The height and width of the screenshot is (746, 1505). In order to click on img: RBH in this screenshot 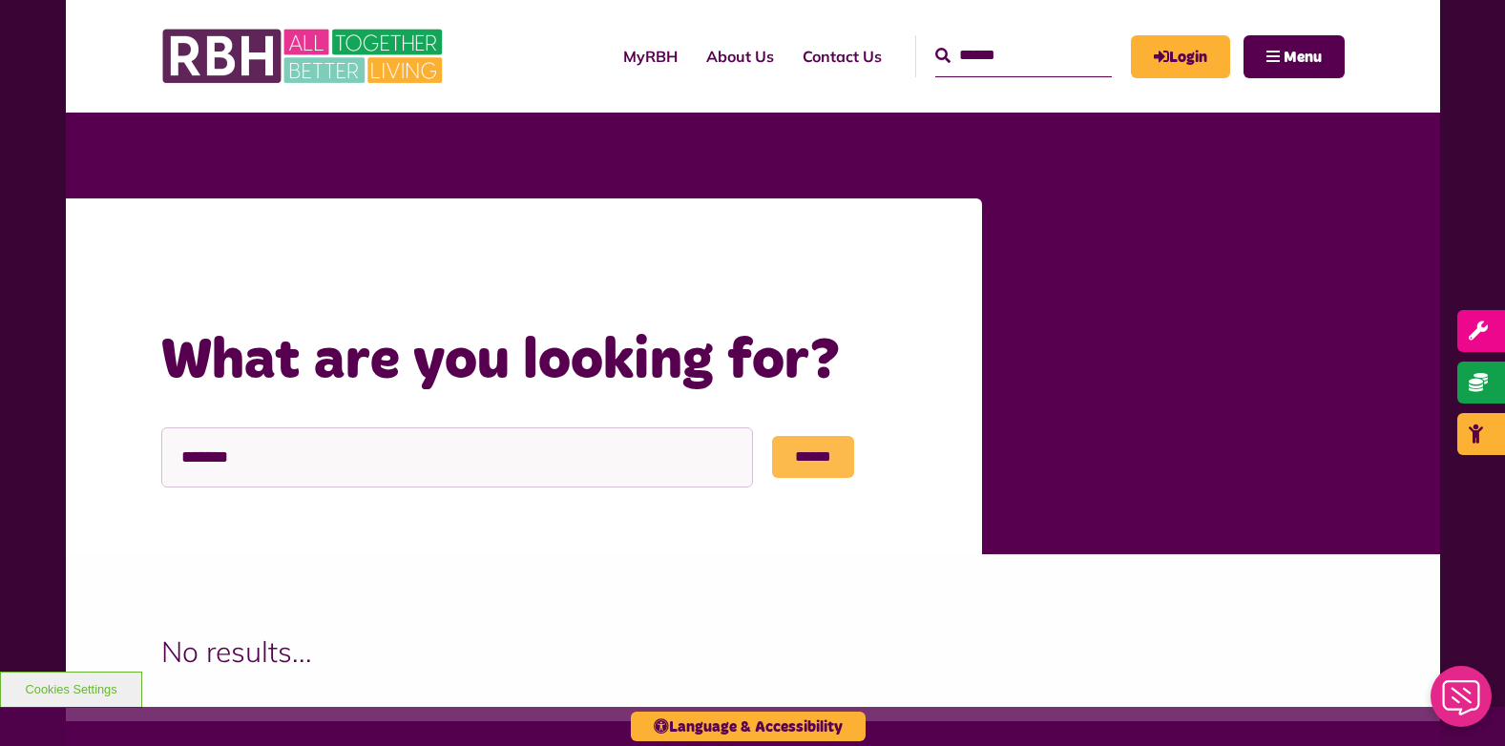, I will do `click(304, 56)`.